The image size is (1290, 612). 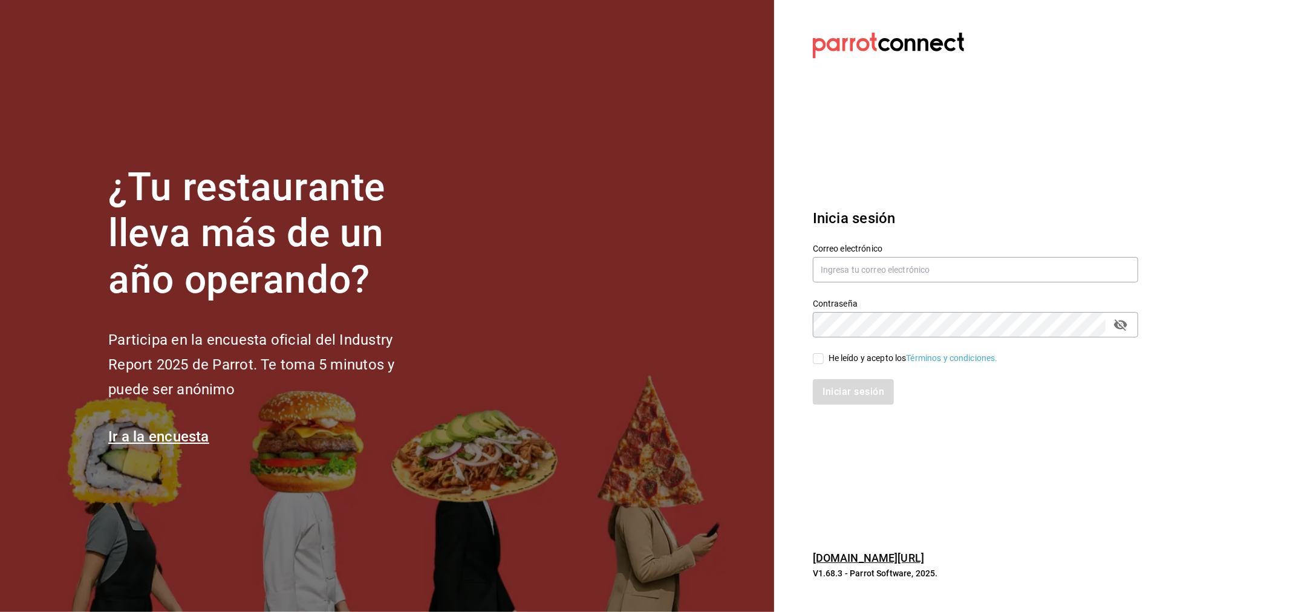 I want to click on h2: Participa en la encuesta oficial del Industry Report 2025 de Parrot. Te toma 5 minutos y puede se..., so click(x=271, y=365).